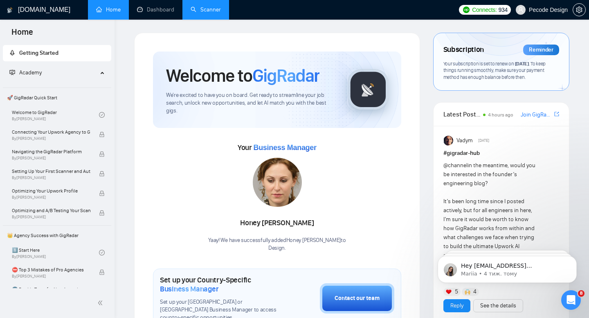 The height and width of the screenshot is (318, 589). I want to click on a: searchScanner, so click(206, 9).